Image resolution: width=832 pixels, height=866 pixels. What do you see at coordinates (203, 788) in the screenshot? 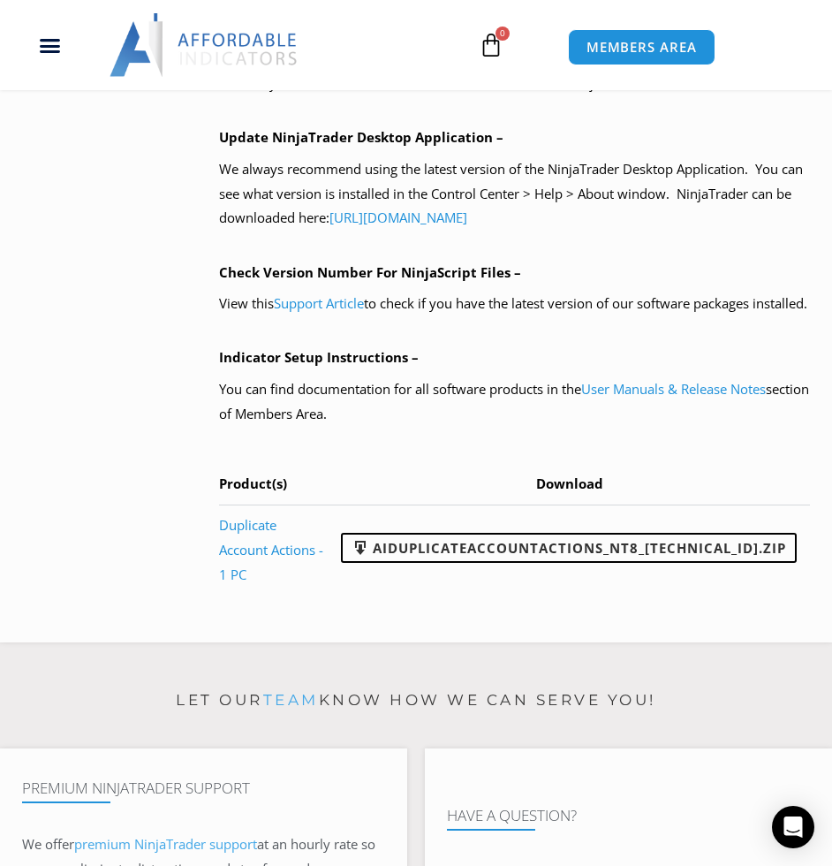
I see `h4: Premium NinjaTrader Support` at bounding box center [203, 788].